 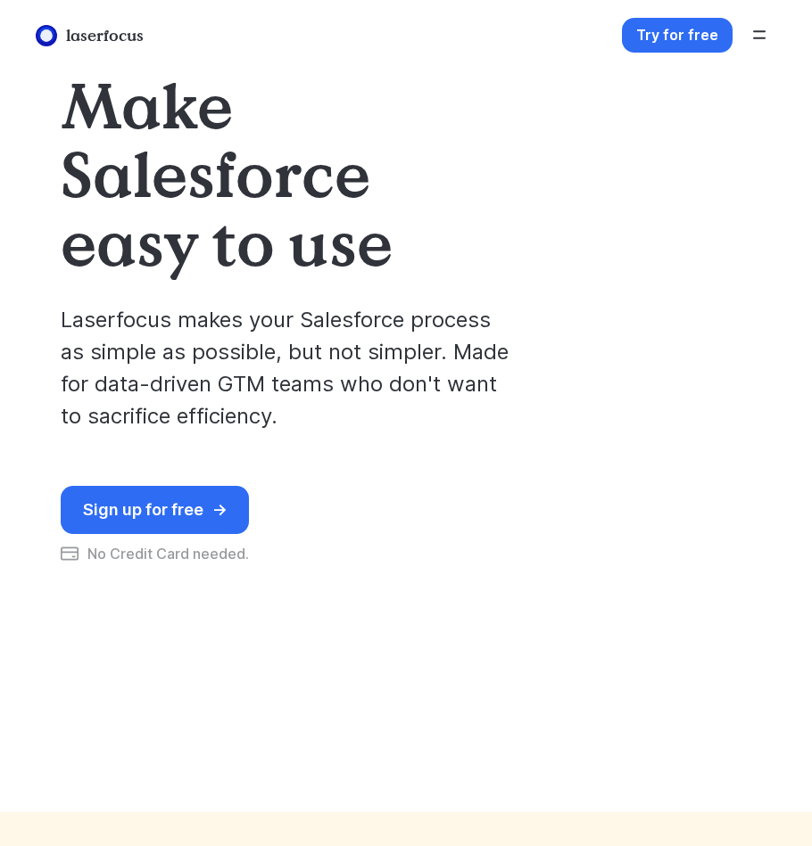 What do you see at coordinates (154, 548) in the screenshot?
I see `div: No Credit Card needed.` at bounding box center [154, 548].